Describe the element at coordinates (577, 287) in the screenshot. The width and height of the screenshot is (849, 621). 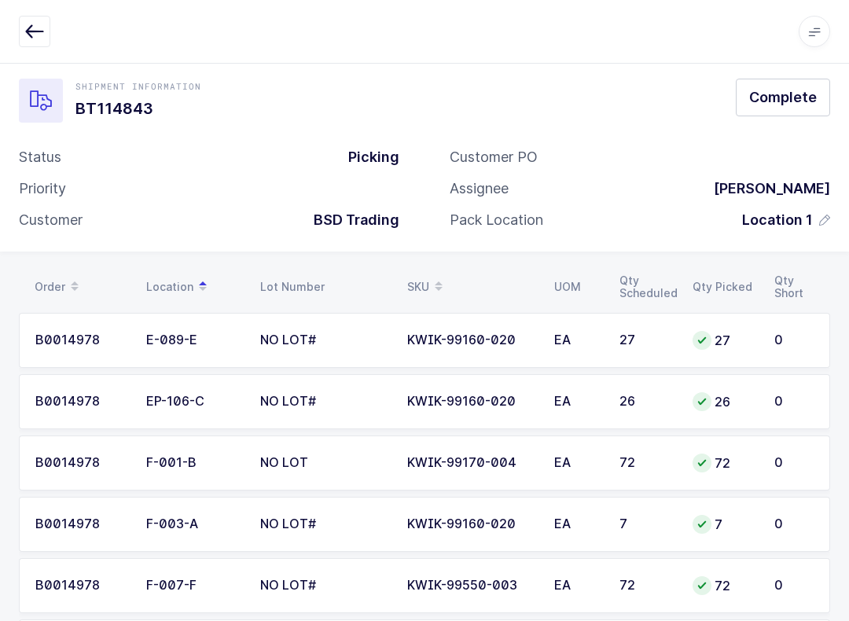
I see `div: UOM` at that location.